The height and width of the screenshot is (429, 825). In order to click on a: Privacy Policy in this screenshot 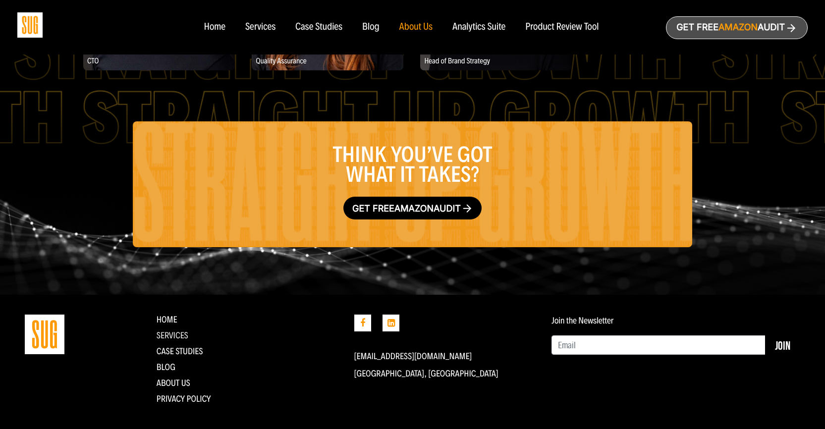, I will do `click(184, 399)`.